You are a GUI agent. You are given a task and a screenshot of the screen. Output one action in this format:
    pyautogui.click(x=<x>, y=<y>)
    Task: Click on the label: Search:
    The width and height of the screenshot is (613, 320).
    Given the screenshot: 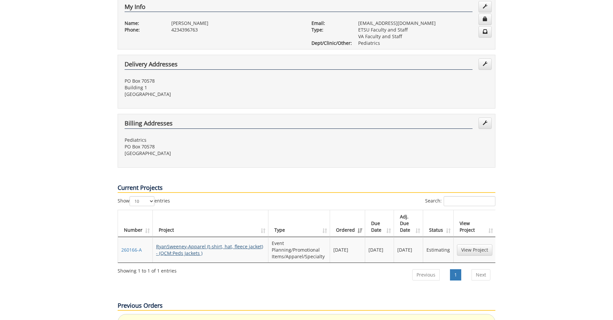 What is the action you would take?
    pyautogui.click(x=460, y=201)
    